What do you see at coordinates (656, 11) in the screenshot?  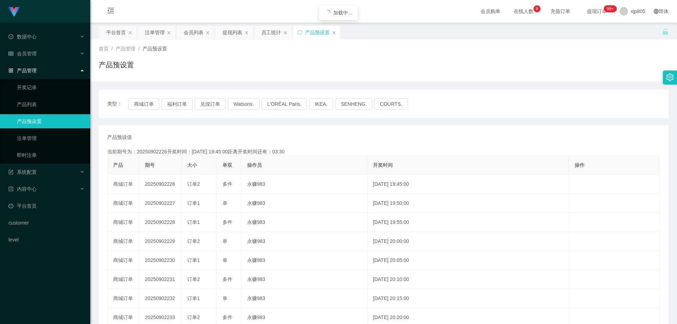 I see `i: 图标: global` at bounding box center [656, 11].